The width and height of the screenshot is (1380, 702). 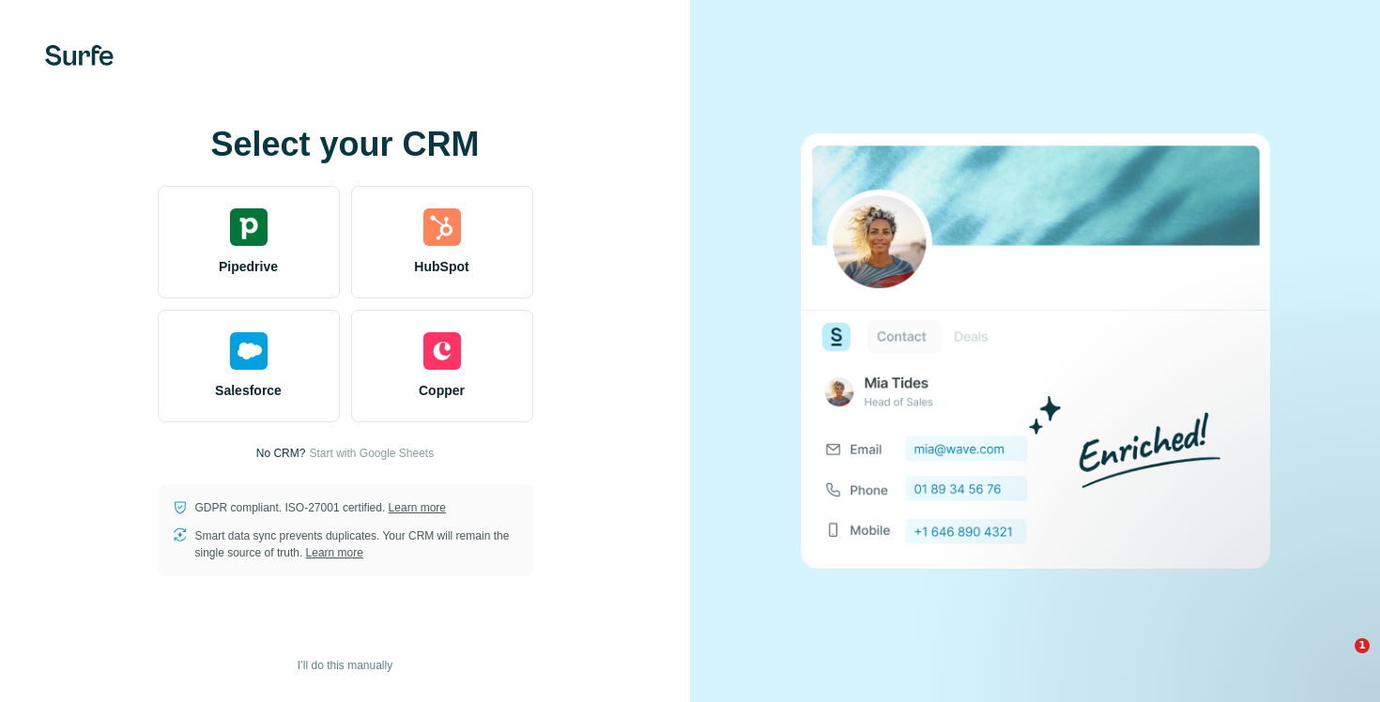 I want to click on span: I’ll do this manually, so click(x=345, y=666).